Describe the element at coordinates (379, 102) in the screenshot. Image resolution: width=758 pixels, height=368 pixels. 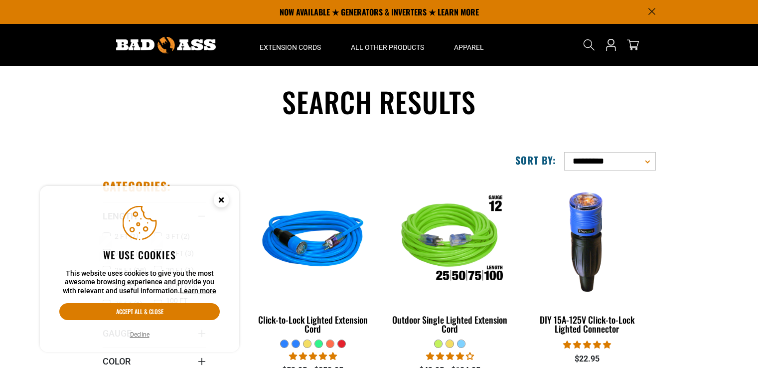
I see `h1: Search results` at that location.